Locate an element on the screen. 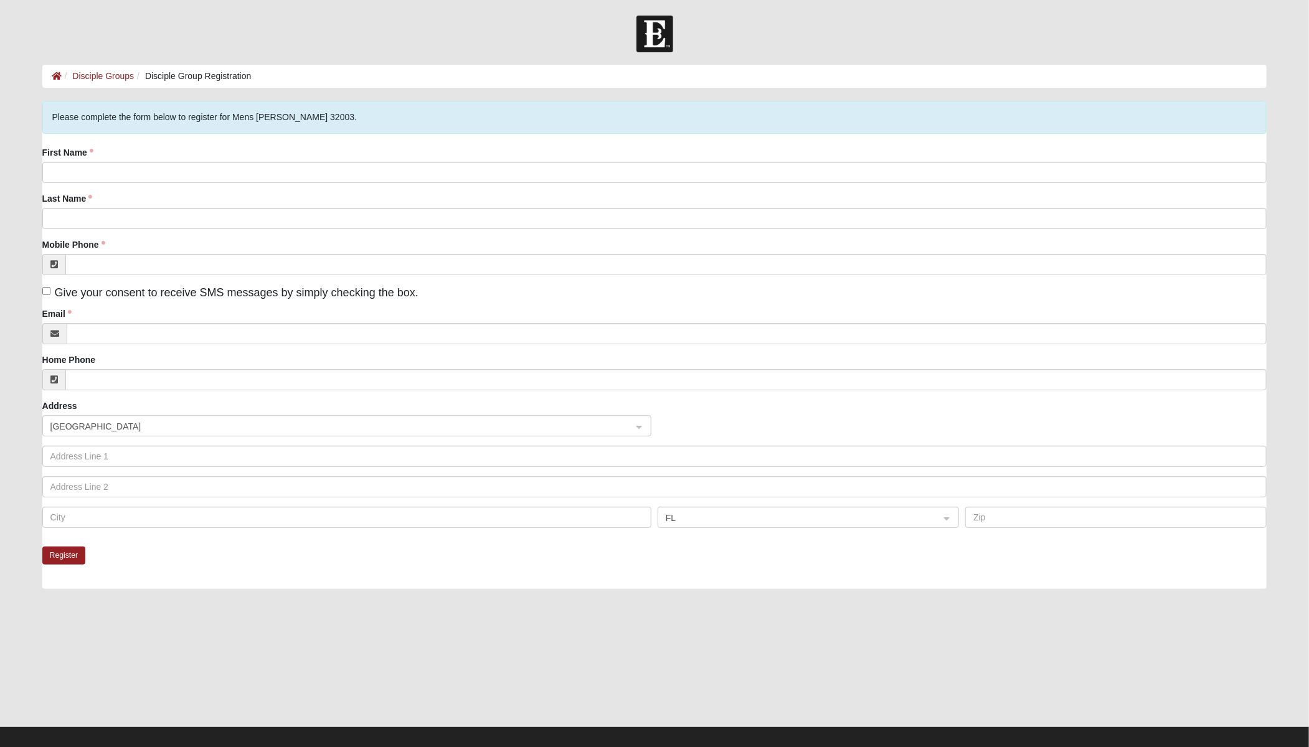 The width and height of the screenshot is (1309, 747). span: United States is located at coordinates (336, 427).